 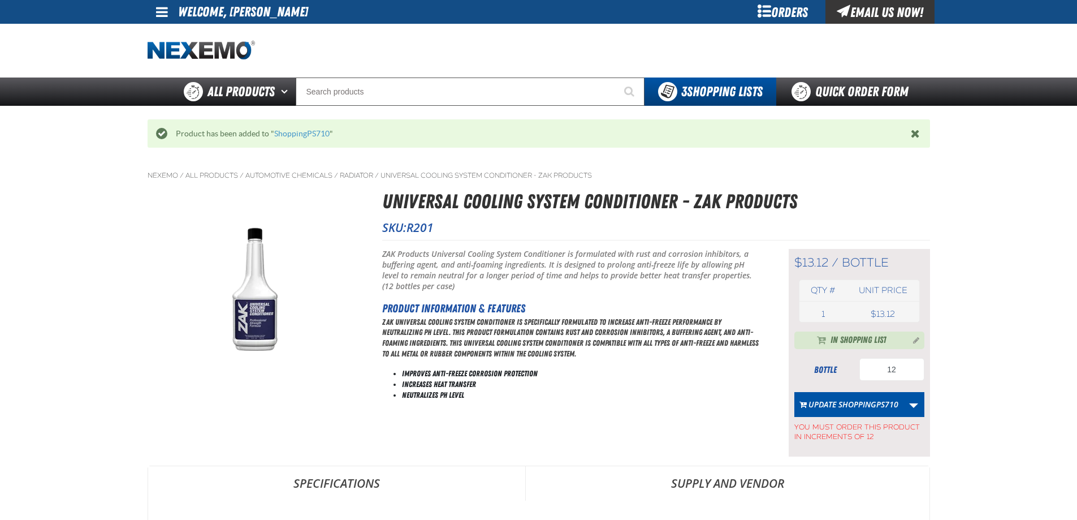 What do you see at coordinates (684, 92) in the screenshot?
I see `strong: 3` at bounding box center [684, 92].